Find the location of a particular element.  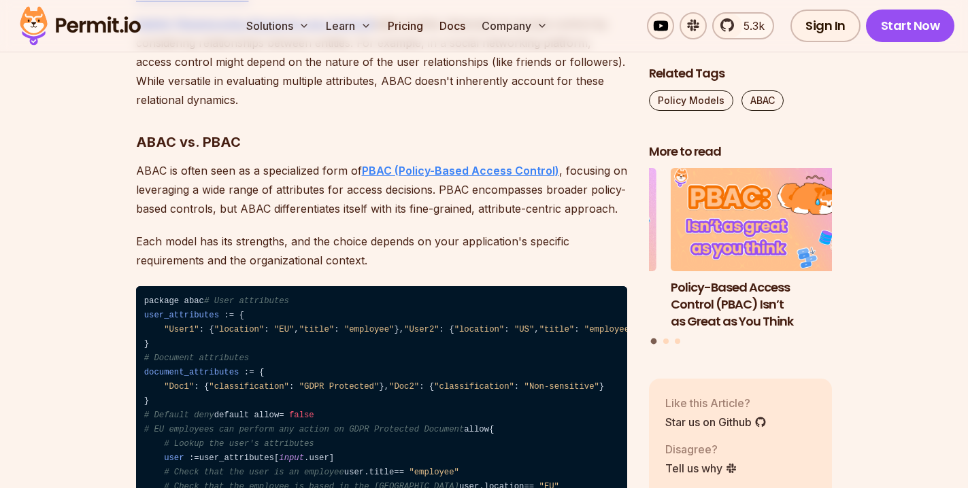

p: Like this Article? is located at coordinates (716, 403).